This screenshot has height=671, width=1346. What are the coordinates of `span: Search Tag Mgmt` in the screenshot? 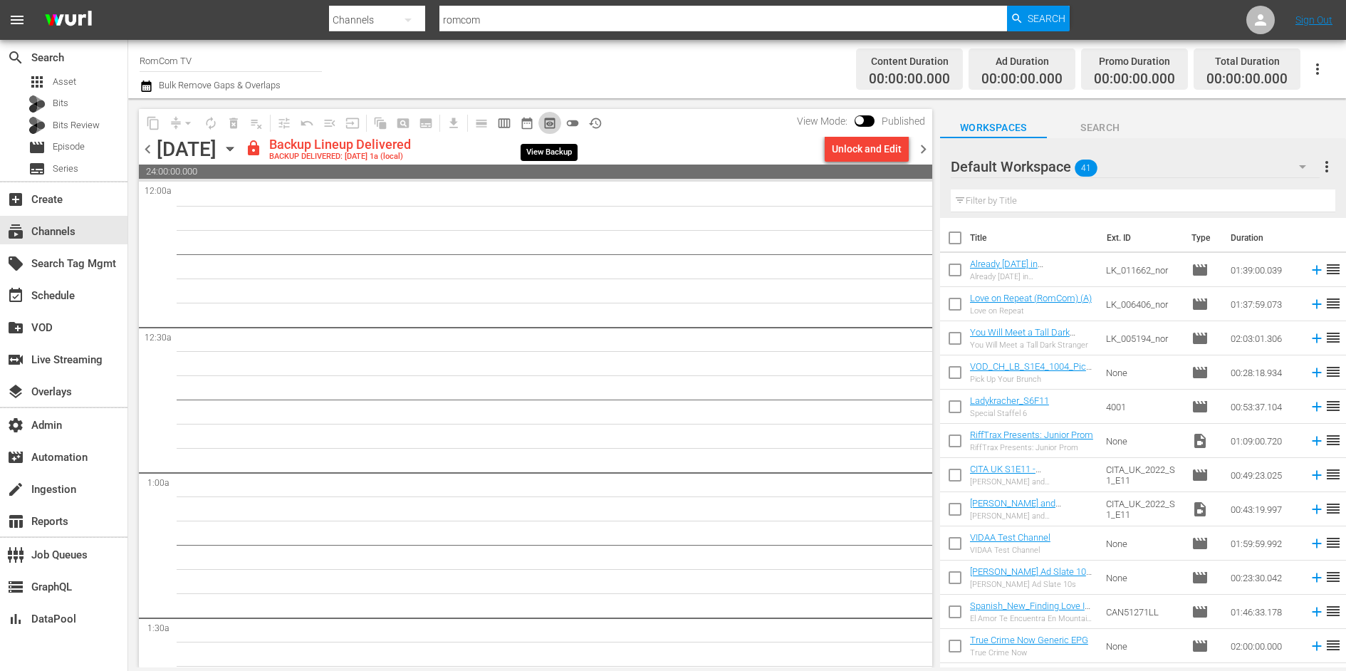 It's located at (16, 263).